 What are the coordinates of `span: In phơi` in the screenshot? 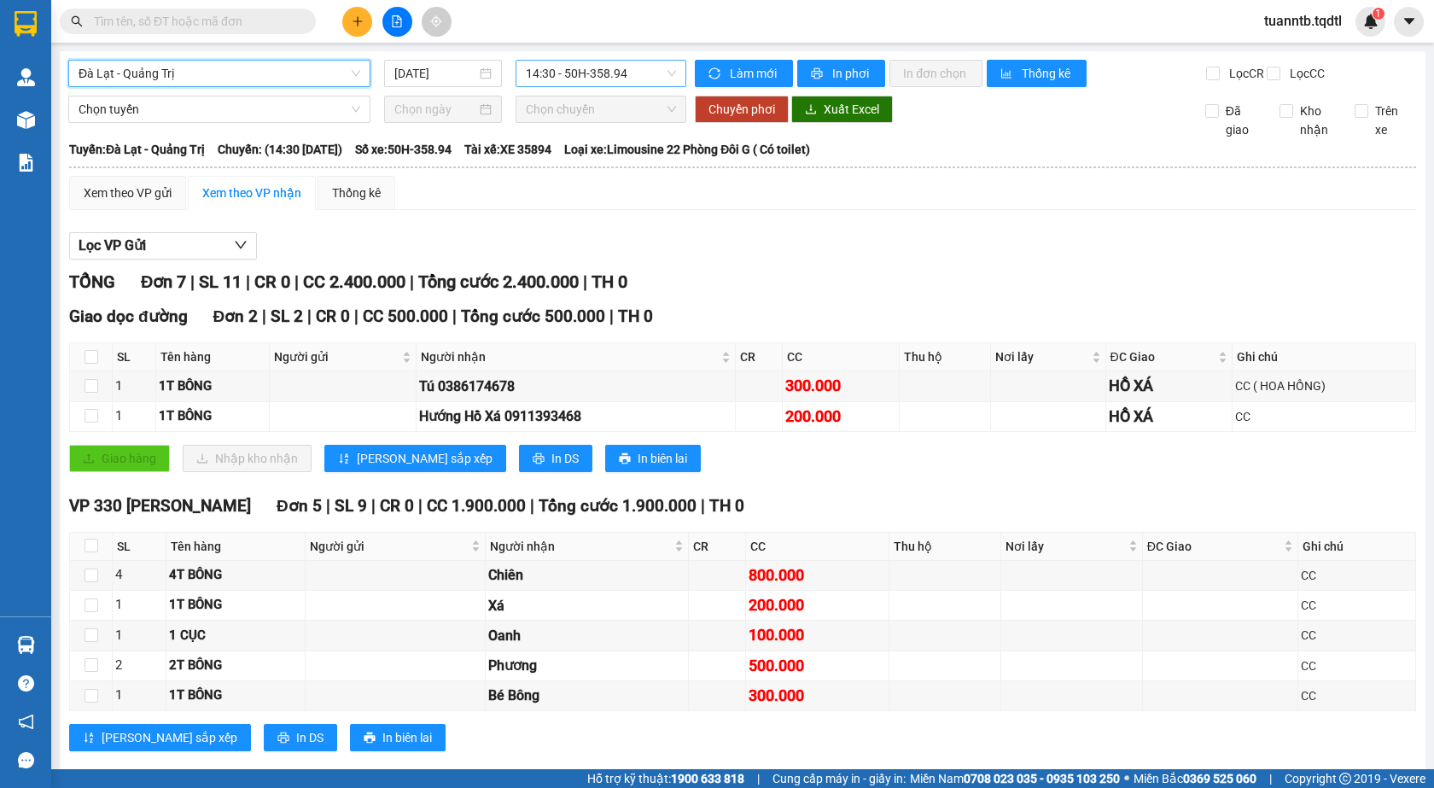 It's located at (852, 73).